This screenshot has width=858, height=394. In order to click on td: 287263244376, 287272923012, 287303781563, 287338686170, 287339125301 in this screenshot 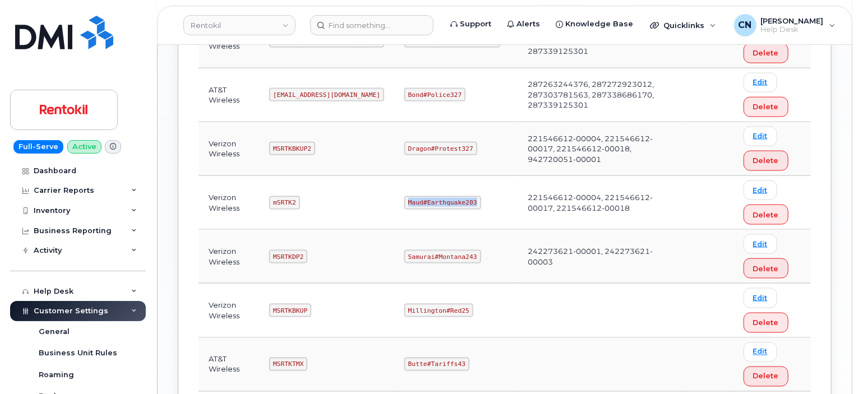, I will do `click(600, 95)`.